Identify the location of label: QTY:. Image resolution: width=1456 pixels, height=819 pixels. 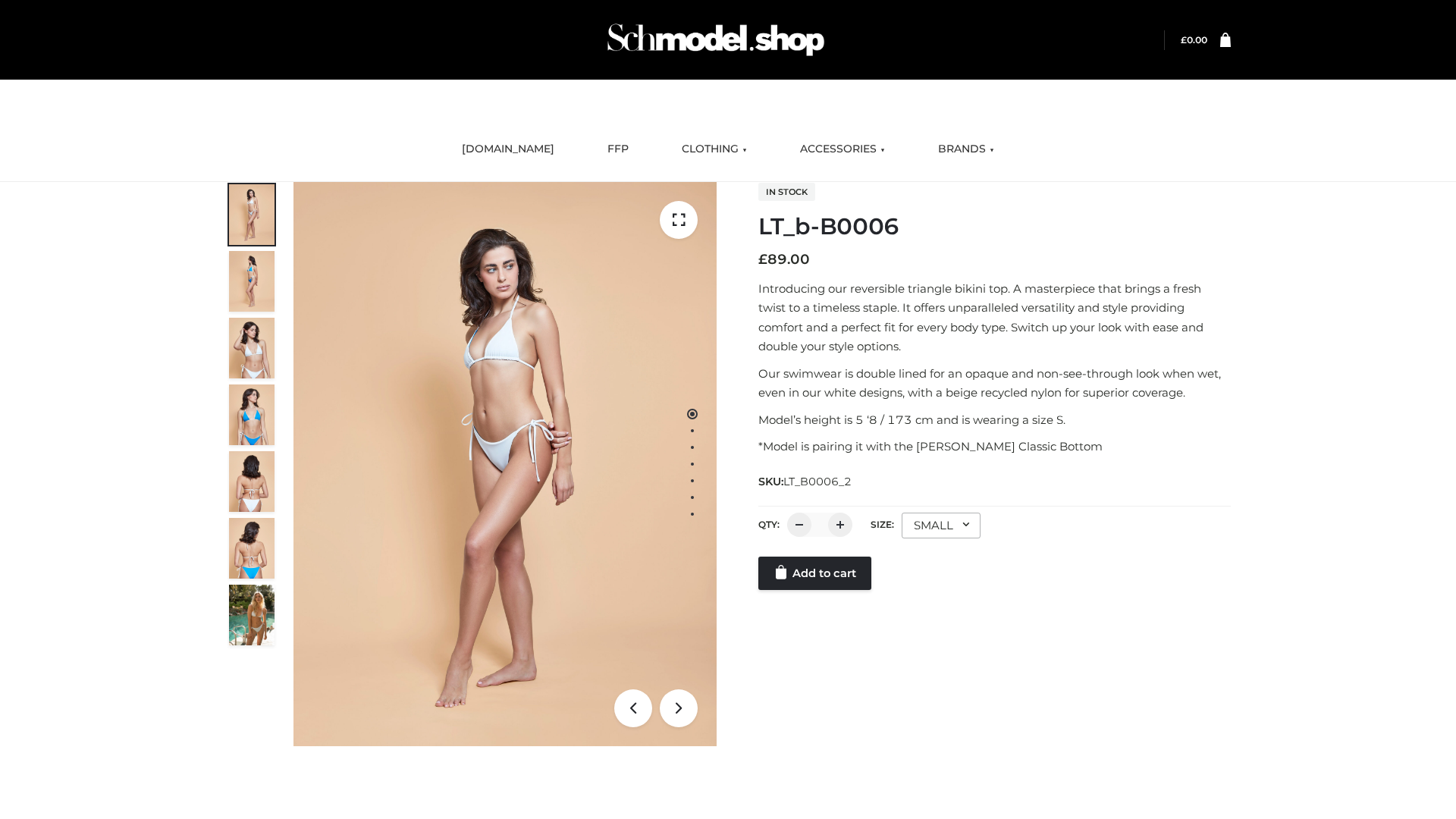
(769, 524).